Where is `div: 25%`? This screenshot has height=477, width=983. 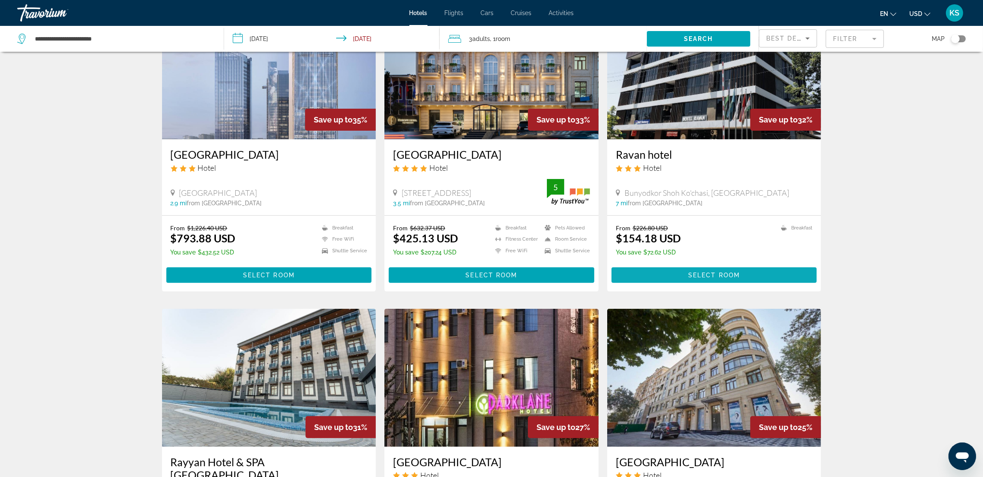
div: 25% is located at coordinates (786, 427).